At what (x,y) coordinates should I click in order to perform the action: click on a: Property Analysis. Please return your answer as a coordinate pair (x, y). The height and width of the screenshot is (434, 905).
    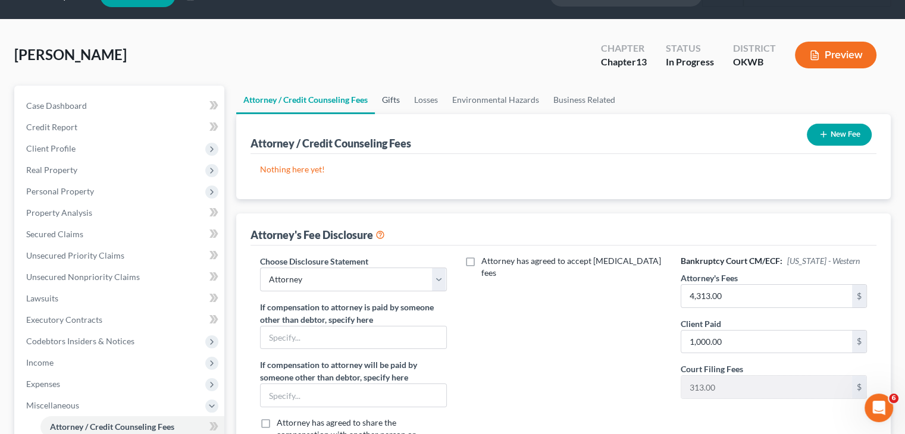
    Looking at the image, I should click on (120, 213).